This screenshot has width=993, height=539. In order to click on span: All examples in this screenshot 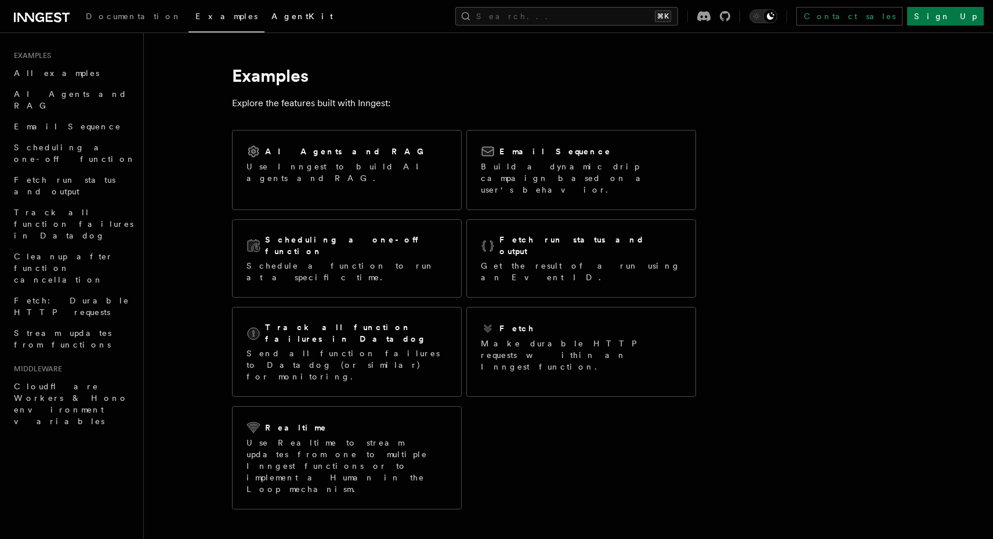, I will do `click(56, 73)`.